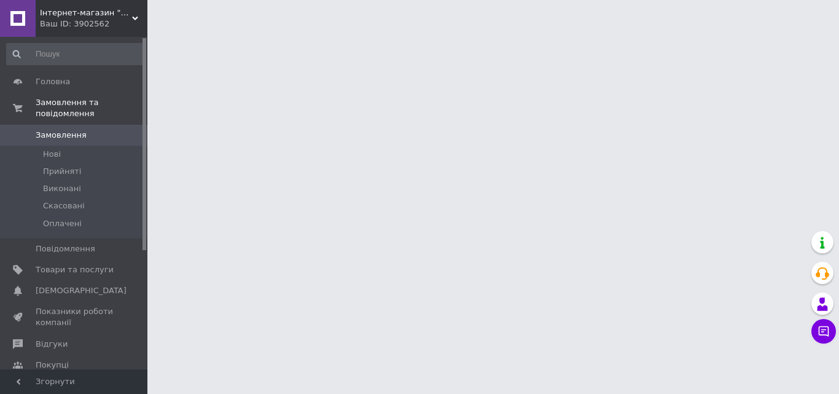 Image resolution: width=839 pixels, height=394 pixels. Describe the element at coordinates (61, 135) in the screenshot. I see `span: Замовлення` at that location.